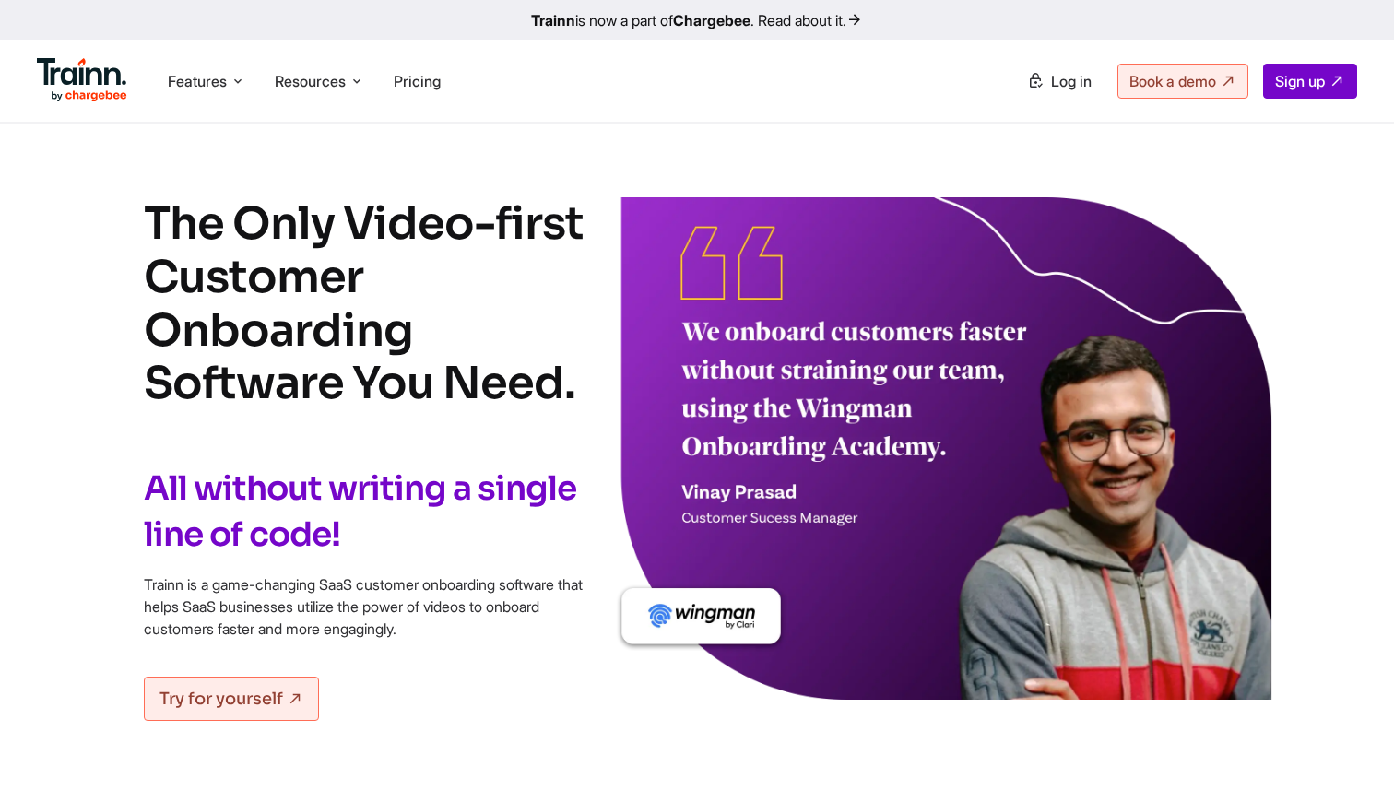  I want to click on img: Customer Onboarding built on Trainn | Wingman, so click(944, 448).